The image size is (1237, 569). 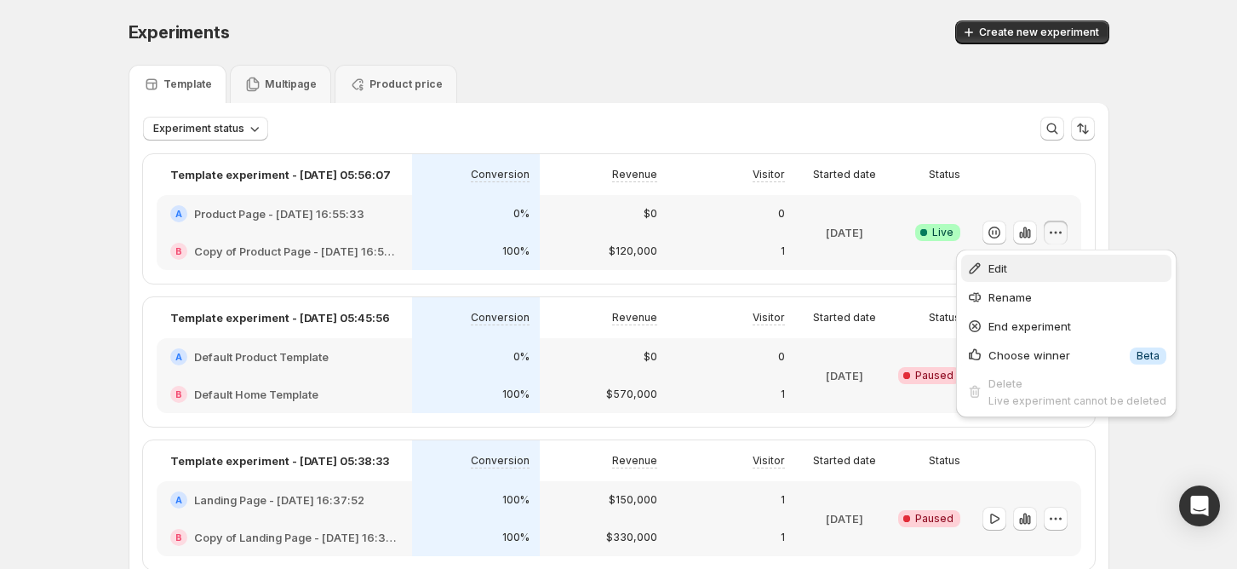 I want to click on span: Create new experiment, so click(x=1039, y=32).